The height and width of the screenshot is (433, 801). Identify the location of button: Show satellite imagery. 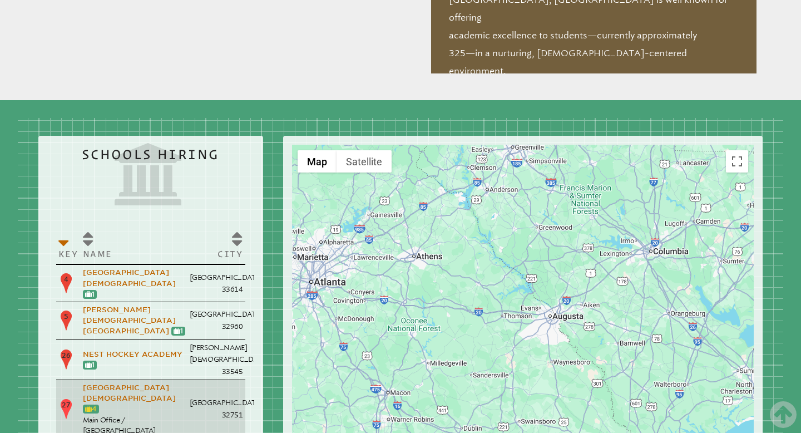
(364, 161).